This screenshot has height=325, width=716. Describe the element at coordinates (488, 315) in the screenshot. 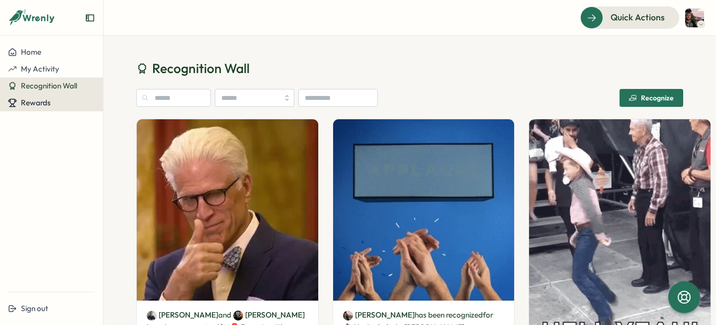

I see `span: for` at that location.